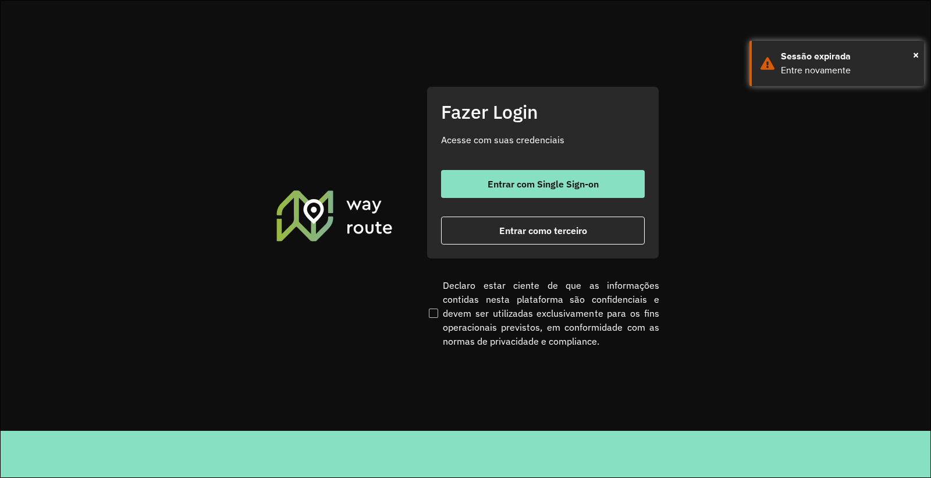  Describe the element at coordinates (848, 70) in the screenshot. I see `div: Entre novamente` at that location.